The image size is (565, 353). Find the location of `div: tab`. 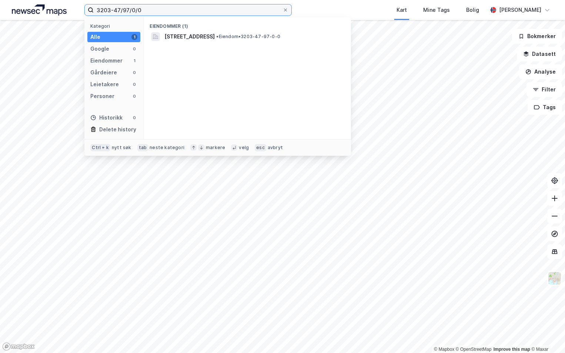

div: tab is located at coordinates (143, 148).